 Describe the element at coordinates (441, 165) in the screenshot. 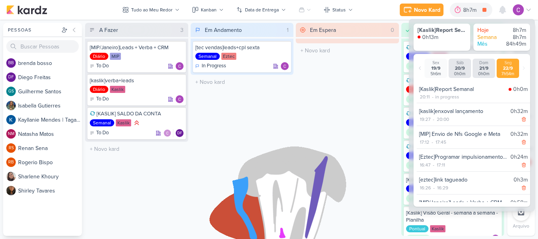

I see `div: 17:11` at that location.